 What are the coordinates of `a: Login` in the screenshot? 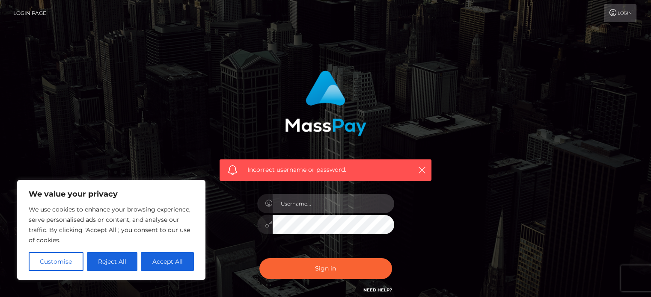 It's located at (620, 13).